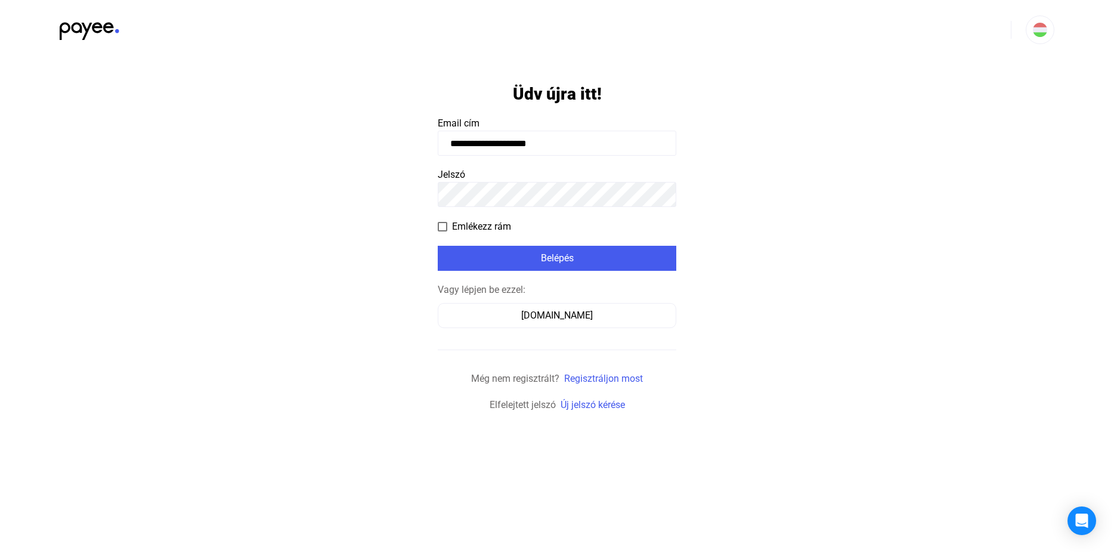 The width and height of the screenshot is (1114, 553). I want to click on span: Email cím, so click(459, 123).